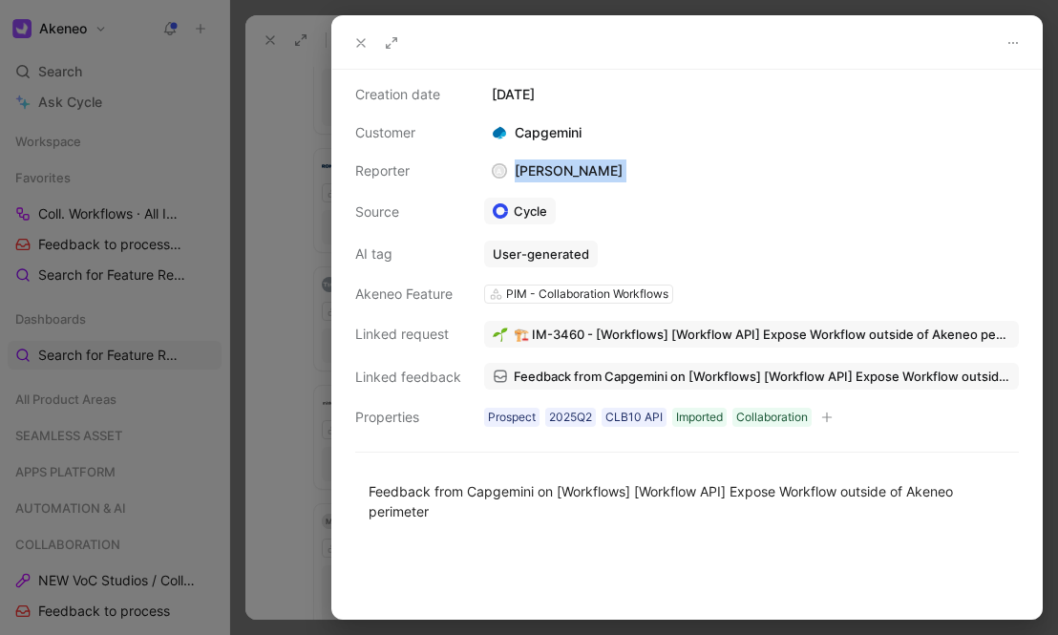  Describe the element at coordinates (752, 376) in the screenshot. I see `a: Feedback from Capgemini on [Workflows] [Workflow API] Expose Workflow outside of Akeneo perimeter` at that location.